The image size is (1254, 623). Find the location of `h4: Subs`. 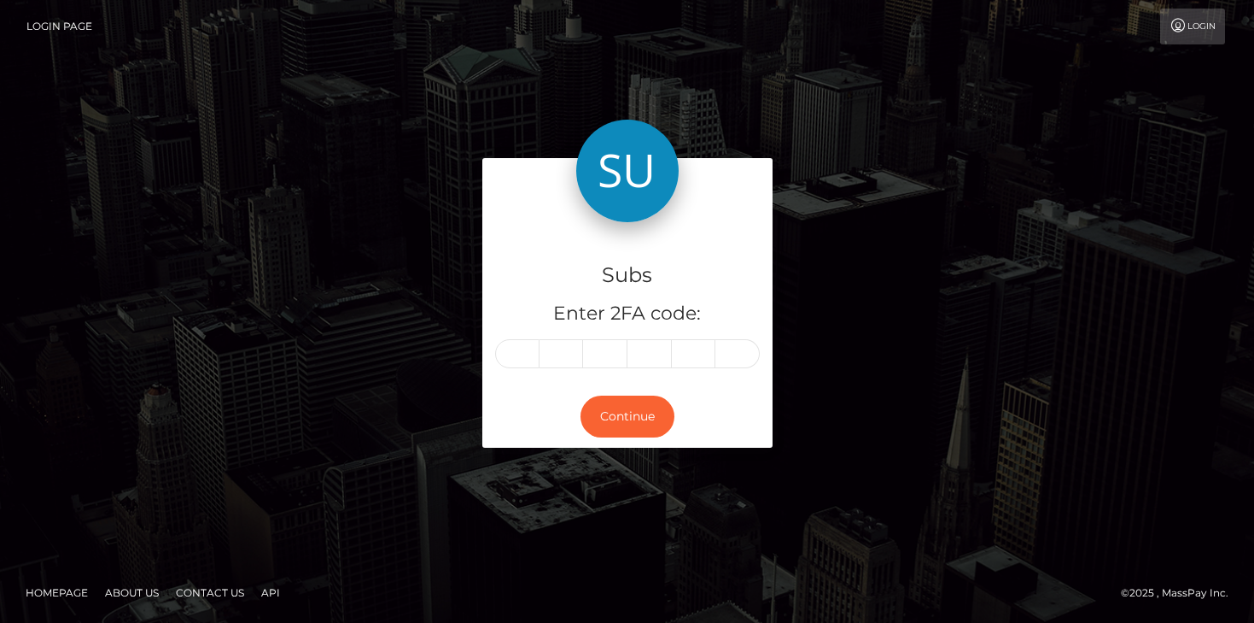

h4: Subs is located at coordinates (628, 275).